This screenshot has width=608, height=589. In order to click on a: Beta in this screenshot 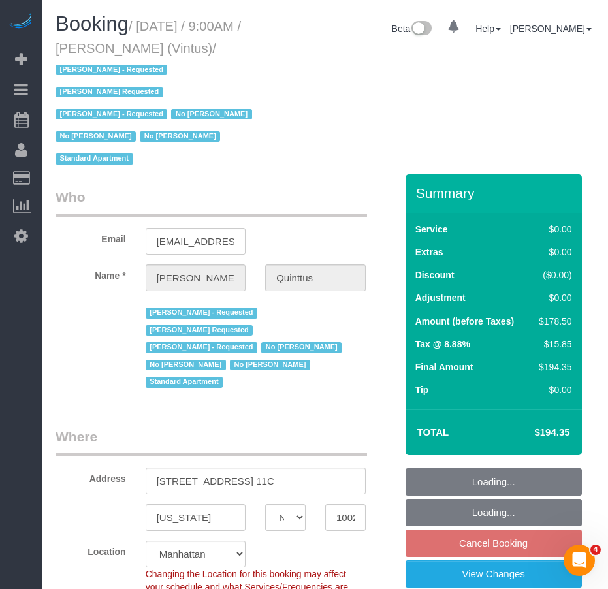, I will do `click(412, 29)`.